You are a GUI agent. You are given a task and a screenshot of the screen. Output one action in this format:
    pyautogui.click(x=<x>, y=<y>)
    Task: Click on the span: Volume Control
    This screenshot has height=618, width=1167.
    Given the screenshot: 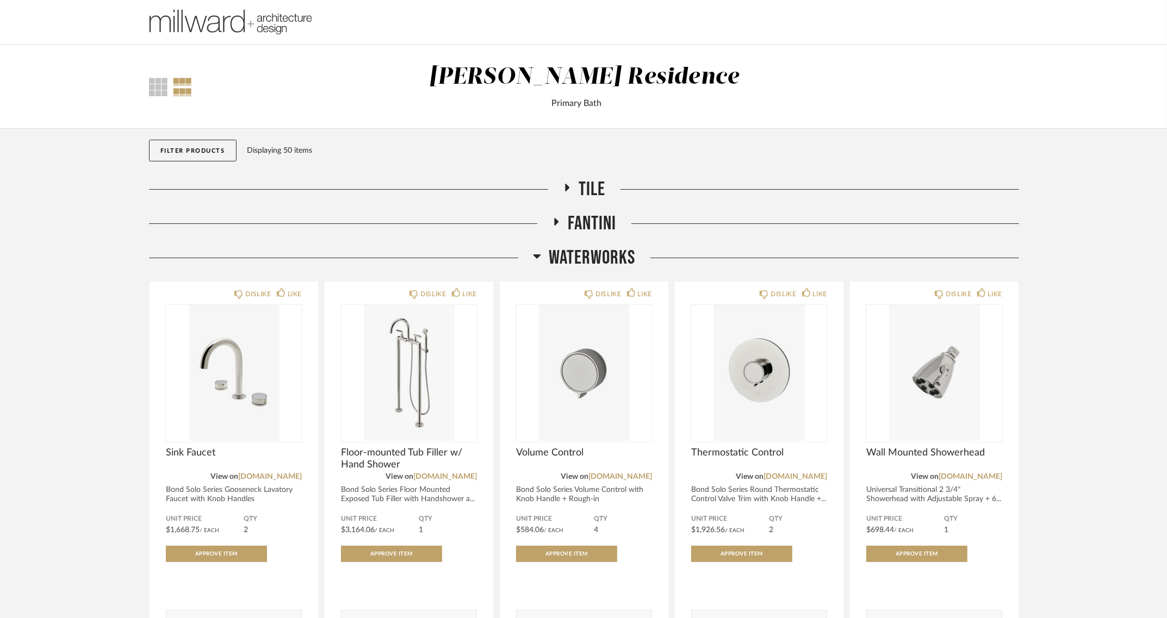 What is the action you would take?
    pyautogui.click(x=584, y=453)
    